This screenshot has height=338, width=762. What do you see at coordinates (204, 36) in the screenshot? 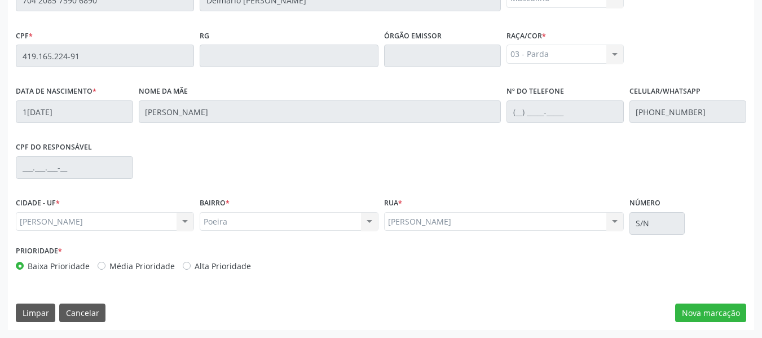
I see `label: RG` at bounding box center [204, 36].